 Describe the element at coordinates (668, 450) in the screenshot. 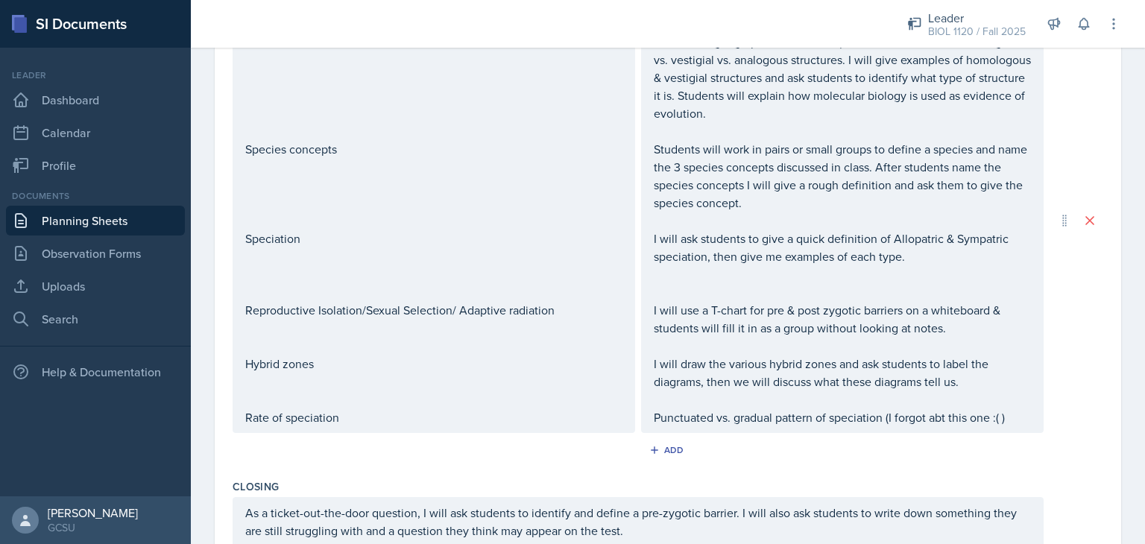

I see `button: Add` at that location.